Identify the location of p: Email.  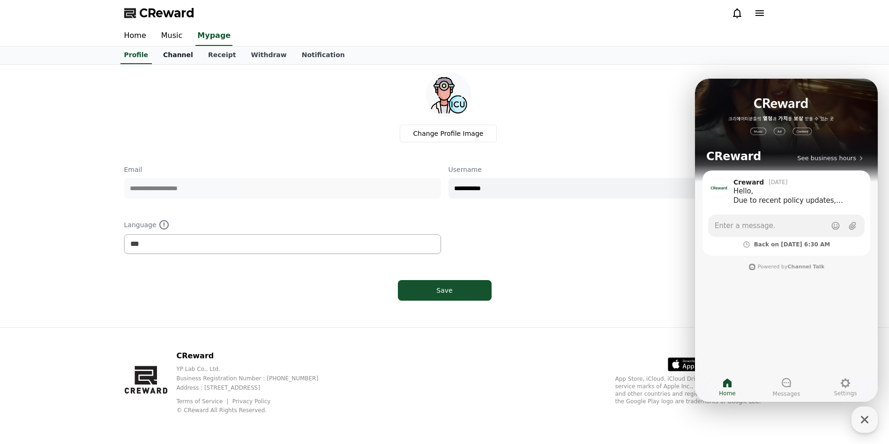
(283, 170).